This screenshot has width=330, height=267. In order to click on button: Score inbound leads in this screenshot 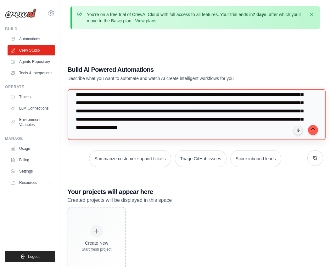, I will do `click(256, 158)`.